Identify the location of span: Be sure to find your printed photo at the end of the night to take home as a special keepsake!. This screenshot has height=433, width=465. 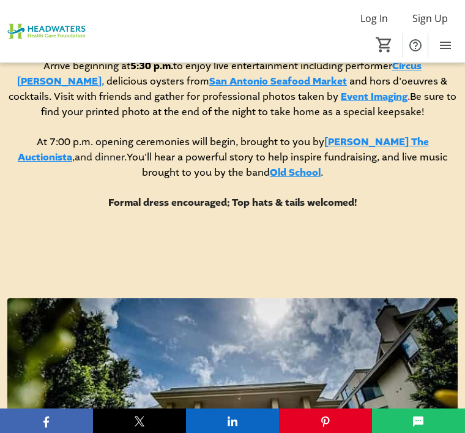
(248, 104).